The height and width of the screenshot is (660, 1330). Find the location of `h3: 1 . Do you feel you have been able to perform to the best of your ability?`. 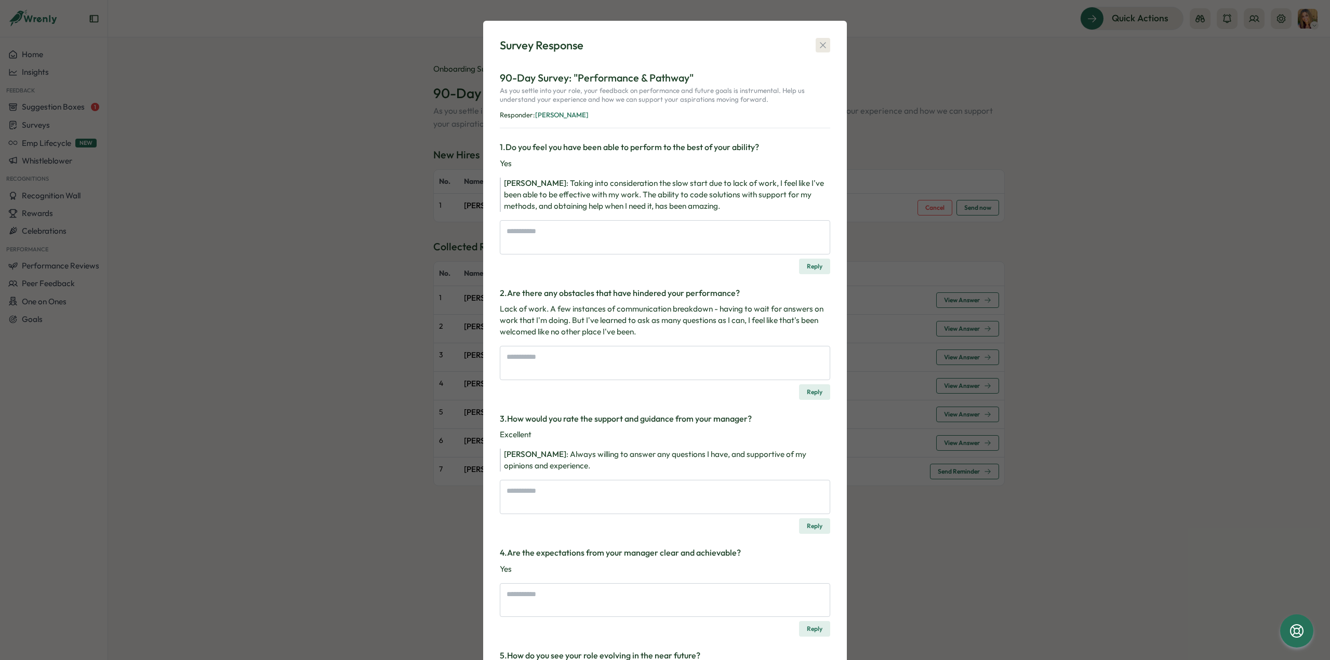

h3: 1 . Do you feel you have been able to perform to the best of your ability? is located at coordinates (665, 147).